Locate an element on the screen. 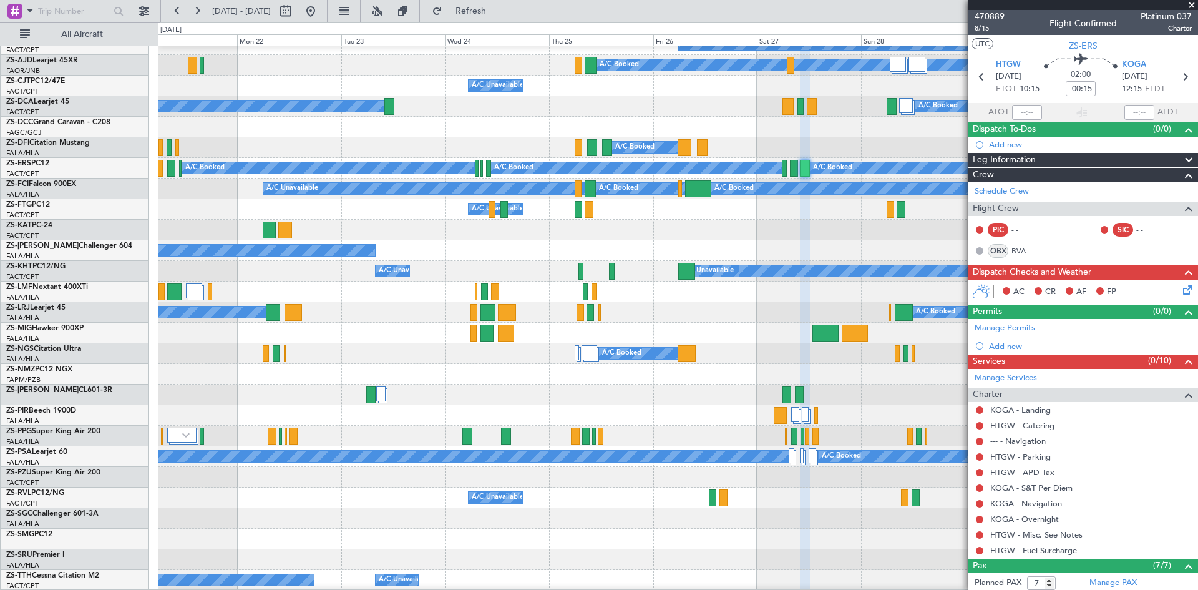 The width and height of the screenshot is (1198, 590). a: KOGA - S&T Per Diem is located at coordinates (1032, 487).